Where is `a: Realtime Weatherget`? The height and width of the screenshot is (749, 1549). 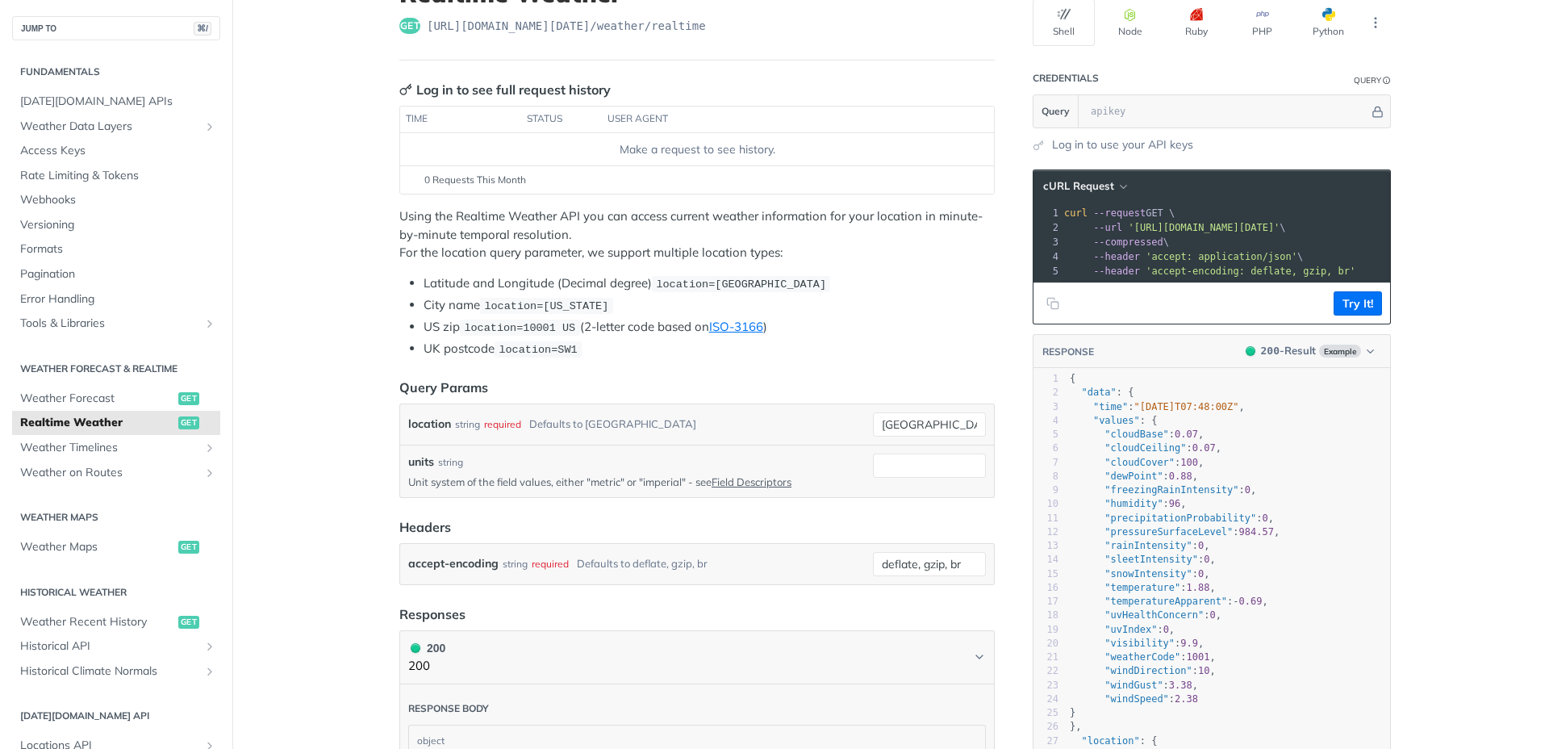
a: Realtime Weatherget is located at coordinates (116, 423).